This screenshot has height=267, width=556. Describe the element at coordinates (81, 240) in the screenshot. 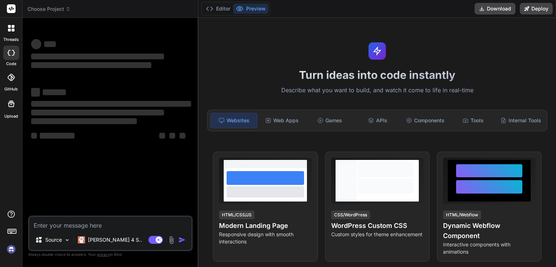

I see `img: Claude 4 Sonnet` at that location.